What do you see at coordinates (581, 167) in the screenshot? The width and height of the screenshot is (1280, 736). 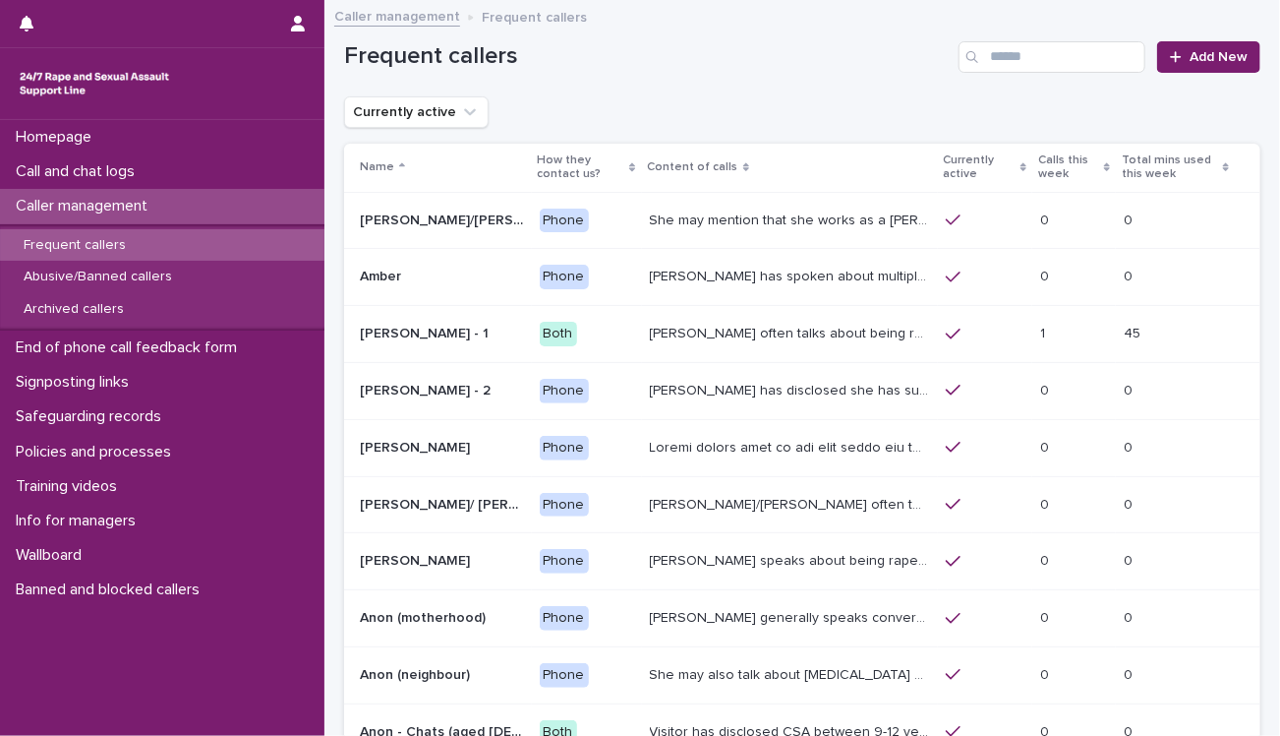 I see `p: How they contact us?` at bounding box center [581, 167].